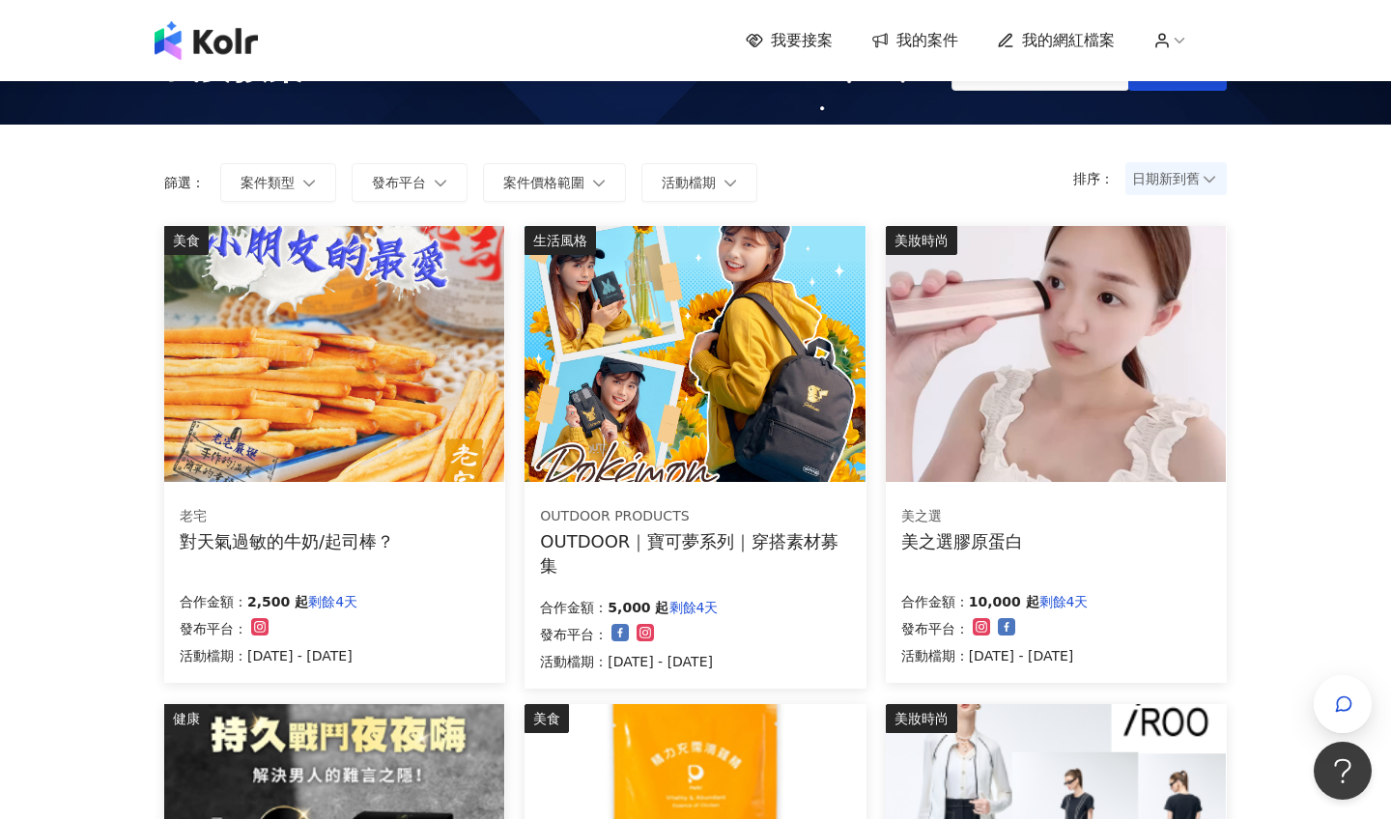 The height and width of the screenshot is (819, 1391). What do you see at coordinates (1176, 179) in the screenshot?
I see `span: 日期新到舊` at bounding box center [1176, 179].